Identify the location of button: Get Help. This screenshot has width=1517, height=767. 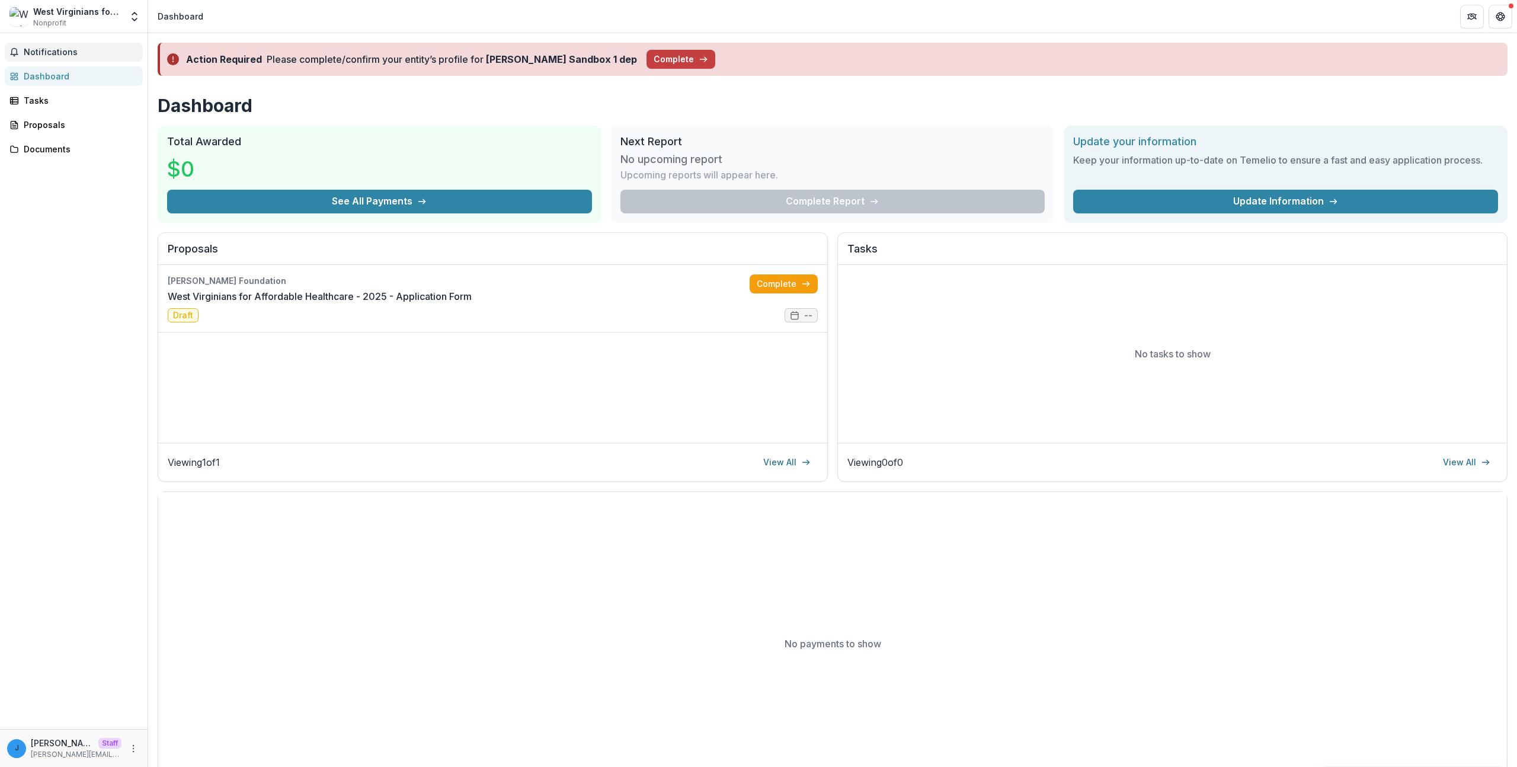
(1500, 17).